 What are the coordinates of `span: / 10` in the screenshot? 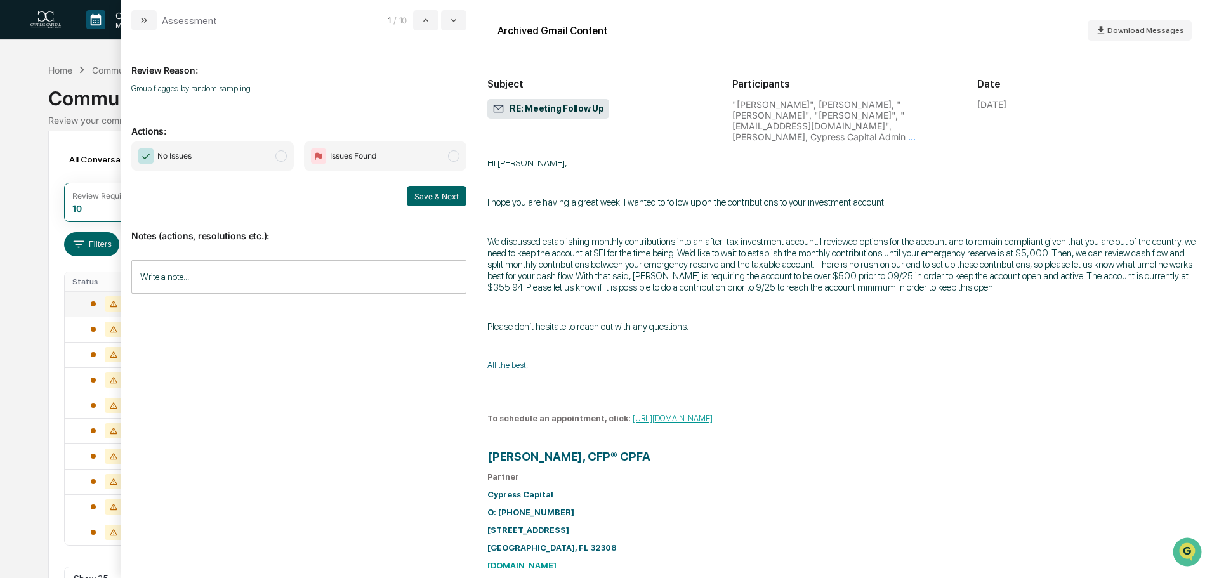 It's located at (402, 20).